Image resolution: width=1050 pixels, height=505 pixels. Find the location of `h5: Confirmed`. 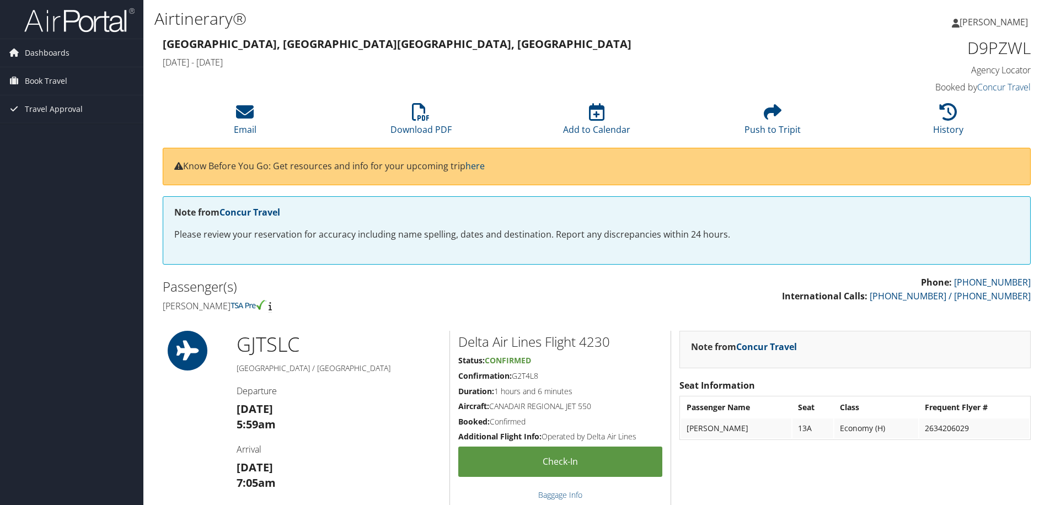

h5: Confirmed is located at coordinates (561, 422).